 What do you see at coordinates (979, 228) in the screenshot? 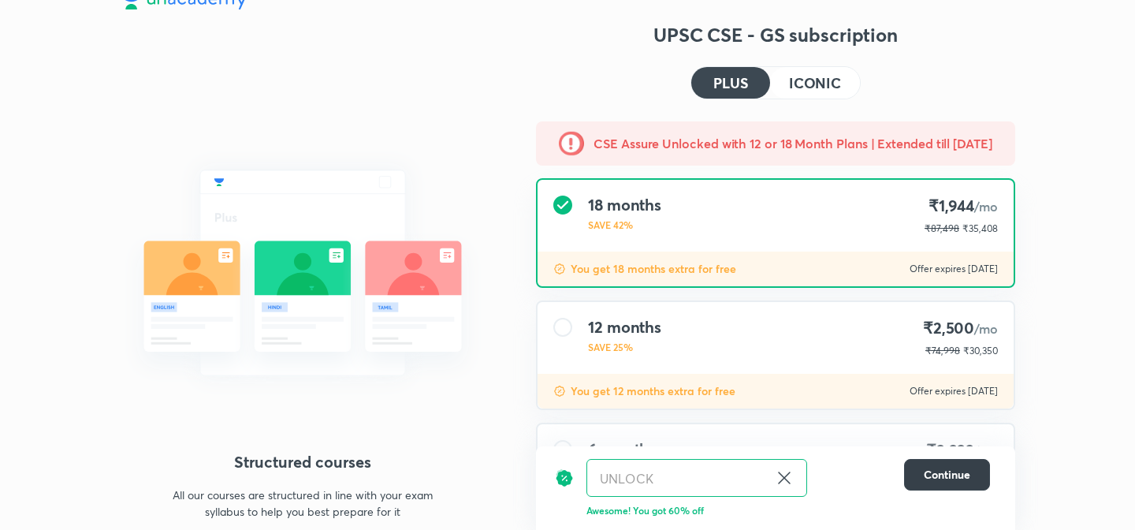
I see `span: ₹35,408` at bounding box center [979, 228].